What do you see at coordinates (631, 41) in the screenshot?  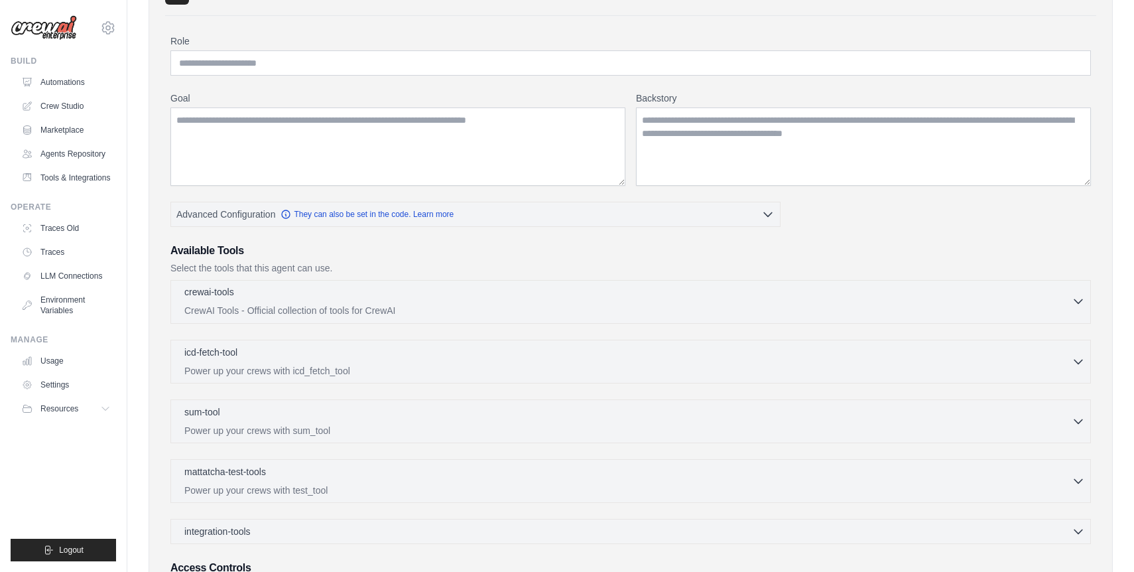 I see `label: Role` at bounding box center [631, 41].